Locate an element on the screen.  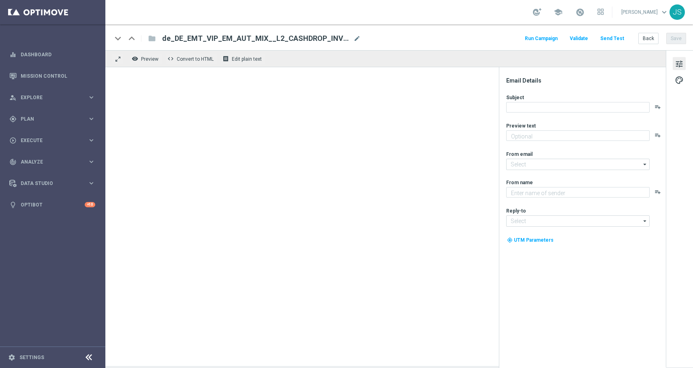
div: Data Studio keyboard_arrow_right is located at coordinates (52, 184).